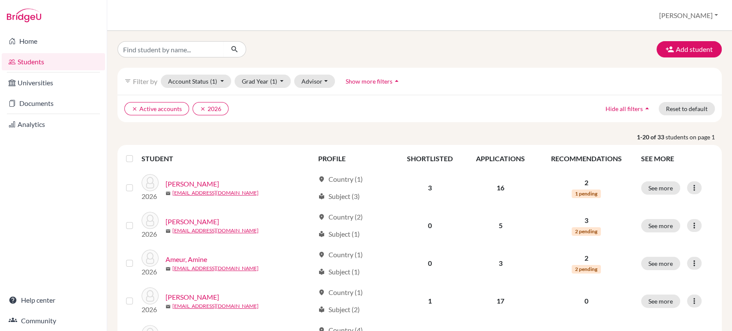  Describe the element at coordinates (500, 301) in the screenshot. I see `td: 17` at that location.